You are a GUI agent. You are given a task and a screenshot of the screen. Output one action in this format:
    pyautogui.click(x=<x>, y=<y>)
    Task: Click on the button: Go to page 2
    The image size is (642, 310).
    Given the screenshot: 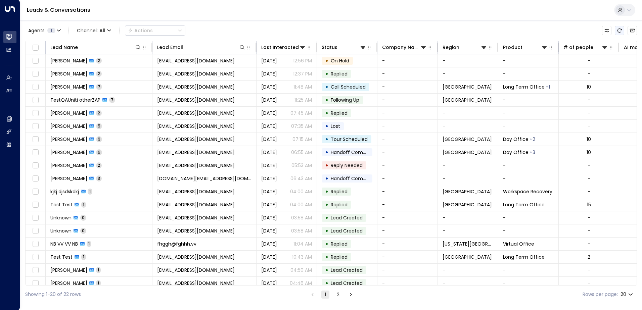 What is the action you would take?
    pyautogui.click(x=338, y=295)
    